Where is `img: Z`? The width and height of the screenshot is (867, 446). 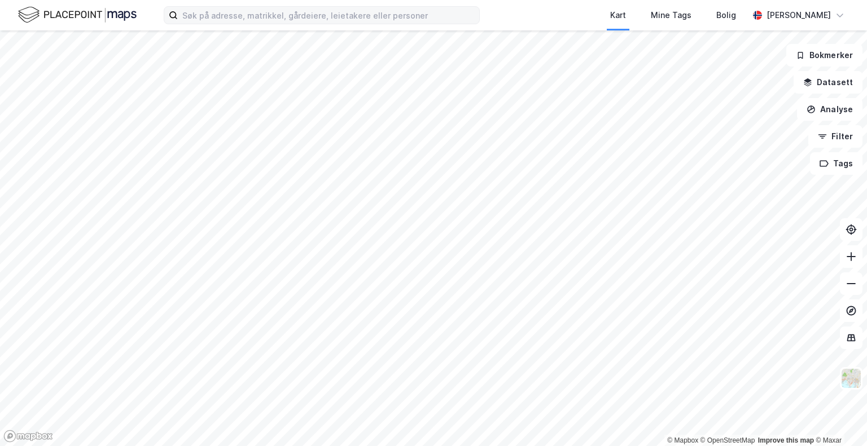
img: Z is located at coordinates (851, 379).